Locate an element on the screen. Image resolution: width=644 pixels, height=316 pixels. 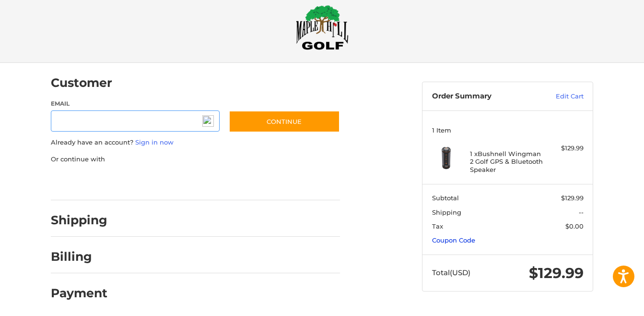
span: Tax is located at coordinates (438, 226).